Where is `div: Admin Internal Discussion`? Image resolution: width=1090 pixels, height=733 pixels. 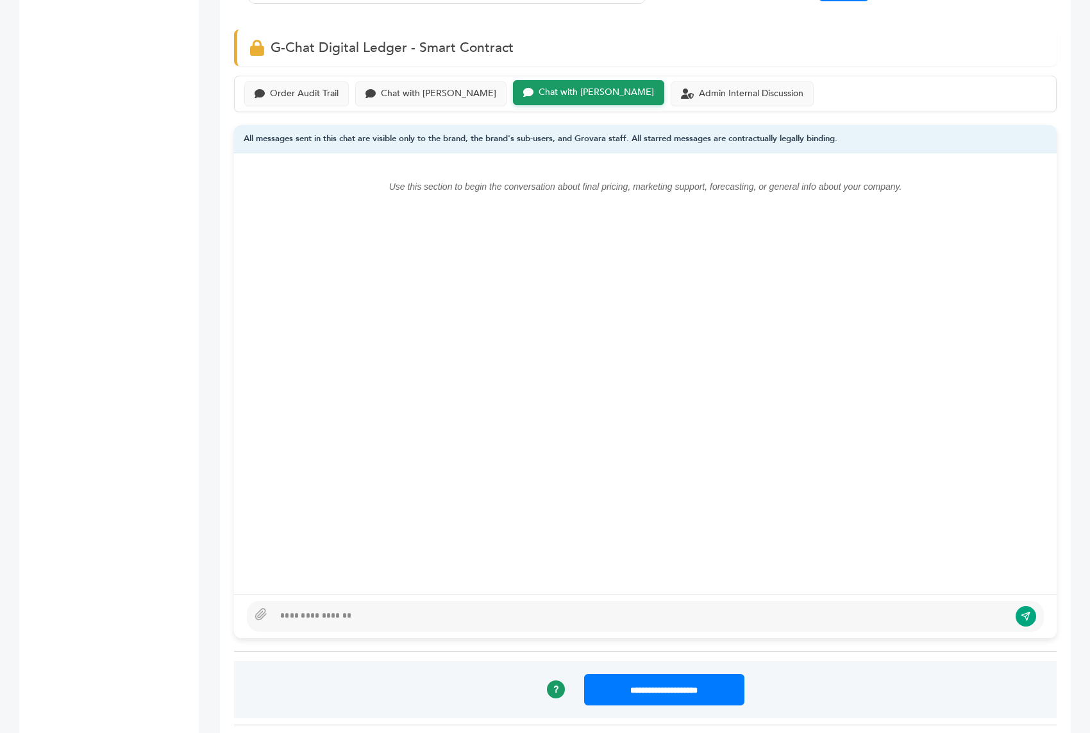
div: Admin Internal Discussion is located at coordinates (751, 94).